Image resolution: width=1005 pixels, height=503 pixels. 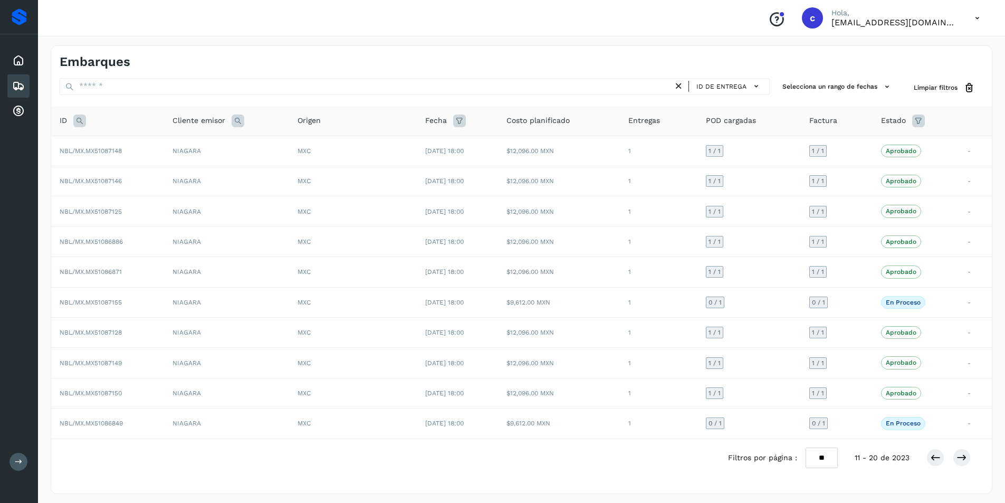 I want to click on span: Cliente emisor, so click(x=199, y=120).